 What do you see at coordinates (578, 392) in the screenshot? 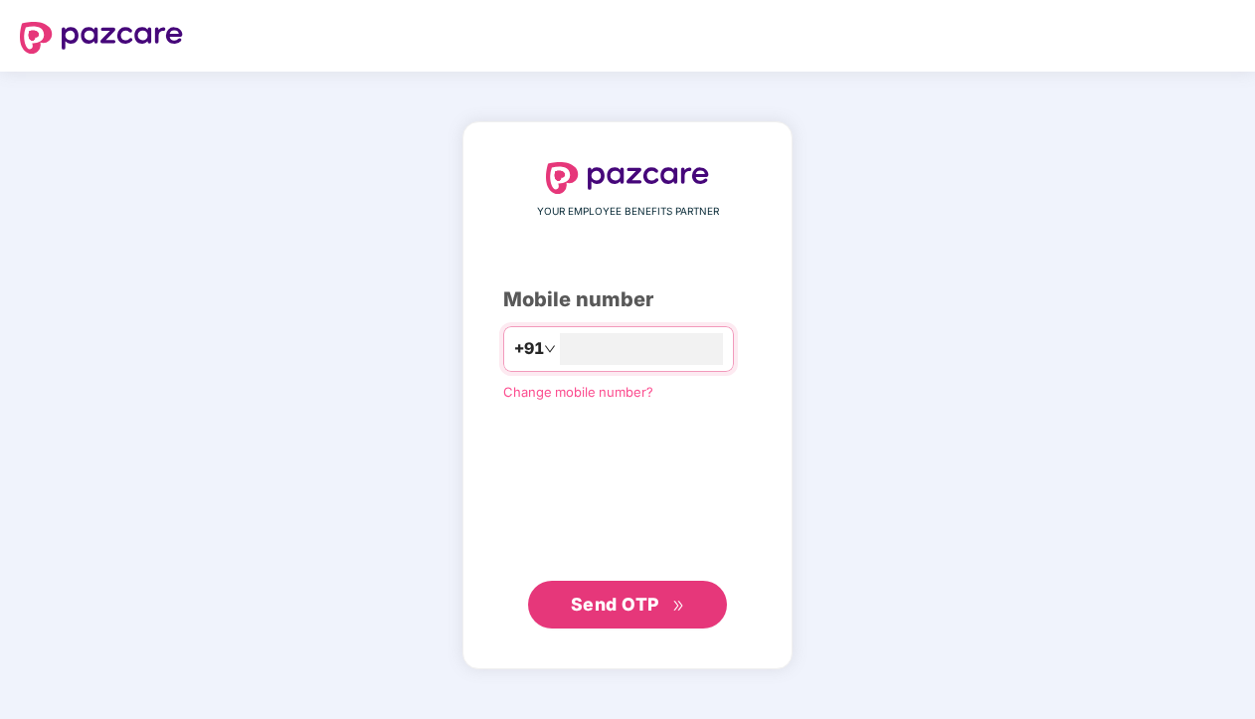
I see `a: Change mobile number?` at bounding box center [578, 392].